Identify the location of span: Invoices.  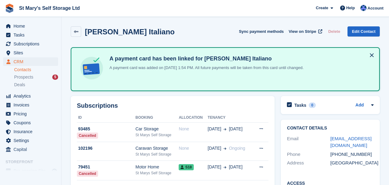
(32, 105).